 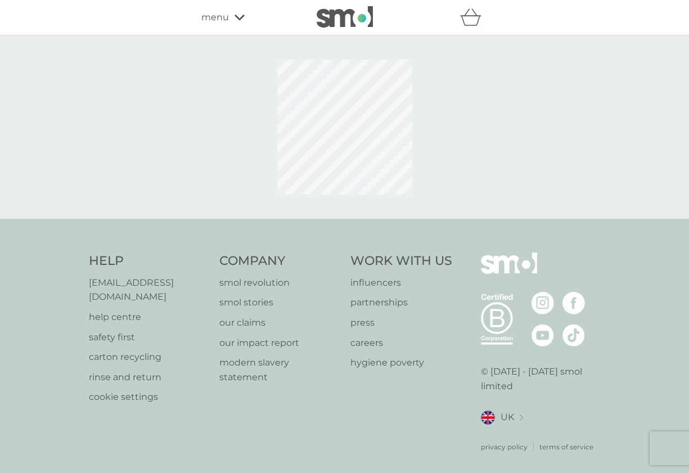 What do you see at coordinates (279, 283) in the screenshot?
I see `a: smol revolution` at bounding box center [279, 283].